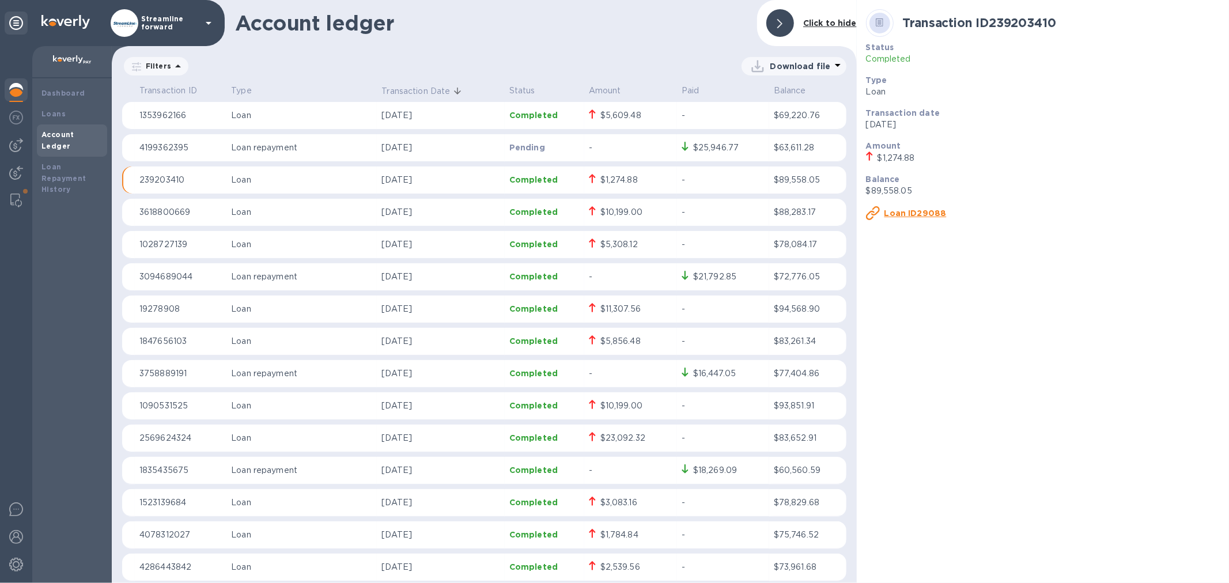 The height and width of the screenshot is (583, 1229). Describe the element at coordinates (715, 470) in the screenshot. I see `div: $18,269.09` at that location.